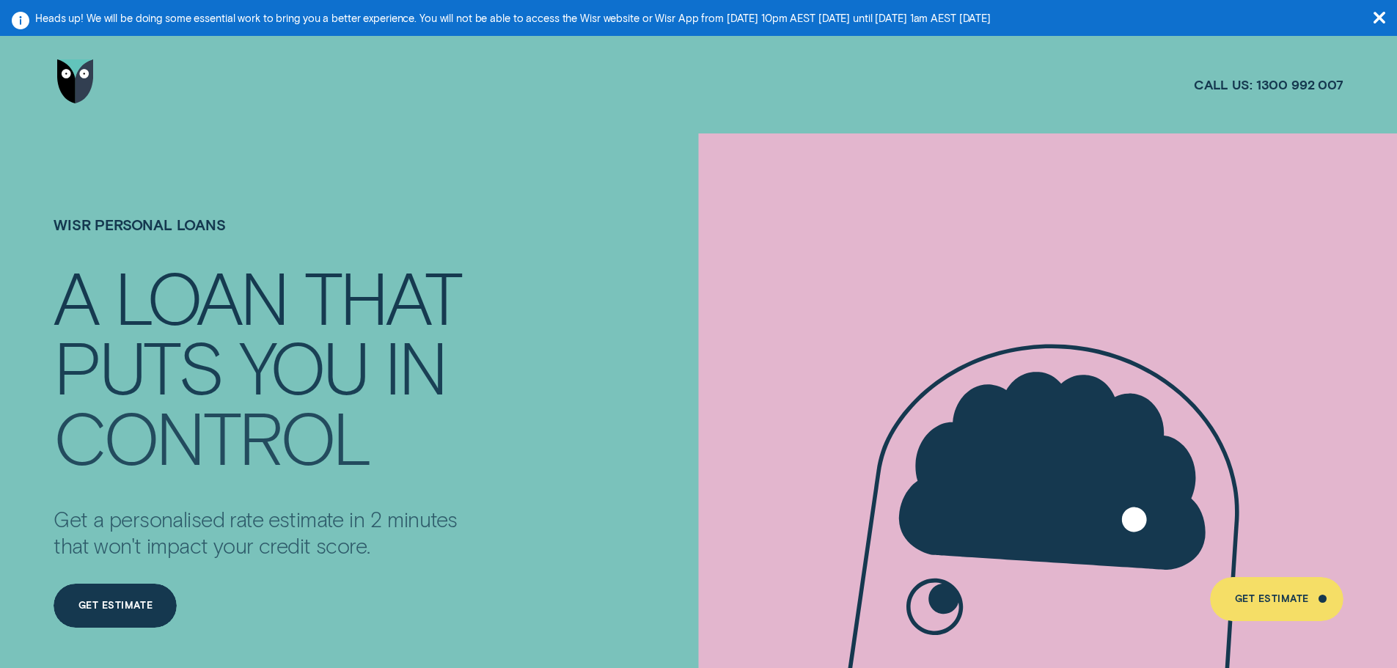 This screenshot has width=1397, height=668. Describe the element at coordinates (266, 363) in the screenshot. I see `h4: A LOAN THAT PUTS YOU IN CONTROL` at that location.